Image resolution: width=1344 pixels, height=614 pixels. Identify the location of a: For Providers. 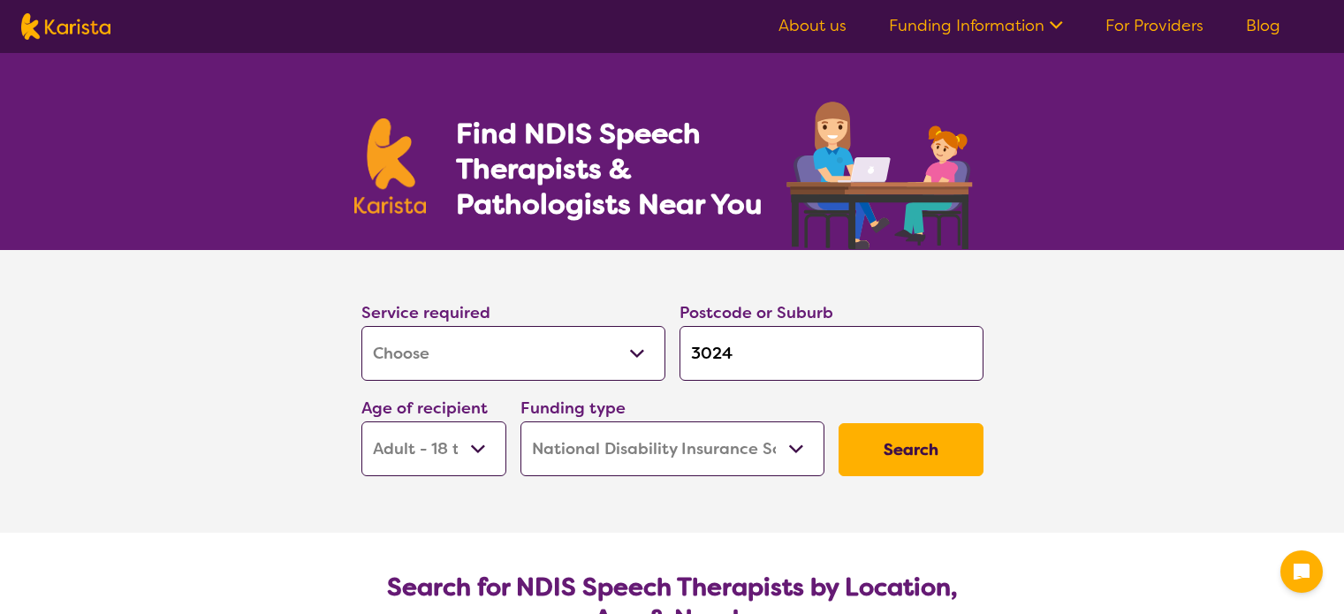
(1154, 26).